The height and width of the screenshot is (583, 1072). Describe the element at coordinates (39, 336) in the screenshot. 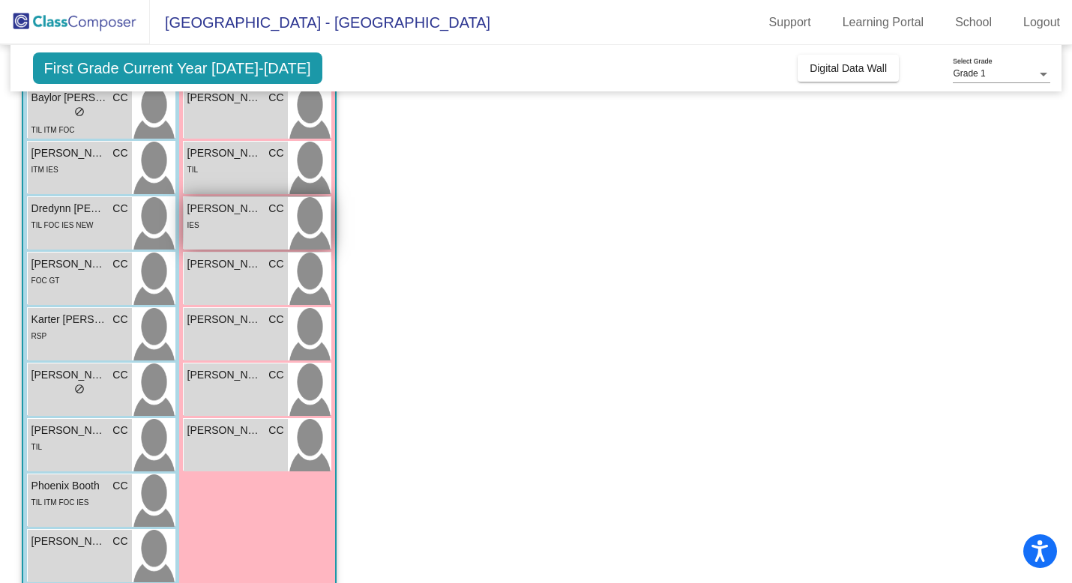

I see `span: RSP` at that location.